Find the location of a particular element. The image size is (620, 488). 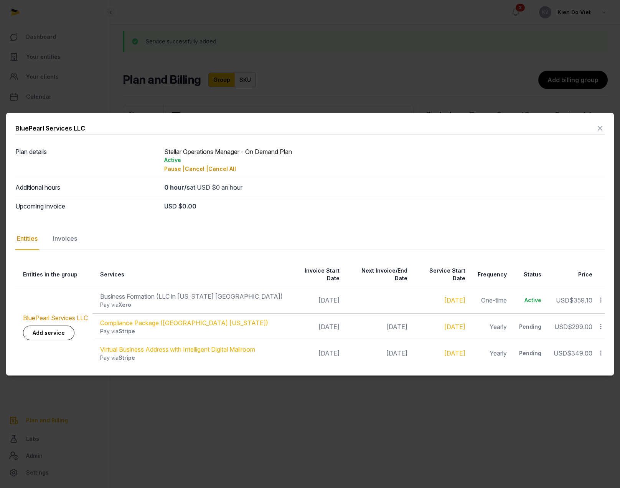

div: at USD $0 an hour is located at coordinates (384, 187).